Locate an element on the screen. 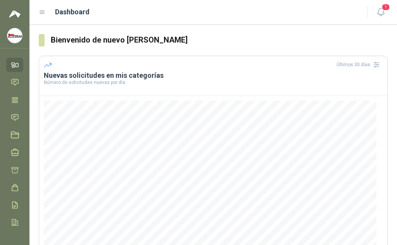 The image size is (397, 245). div: Últimos 30 días is located at coordinates (359, 65).